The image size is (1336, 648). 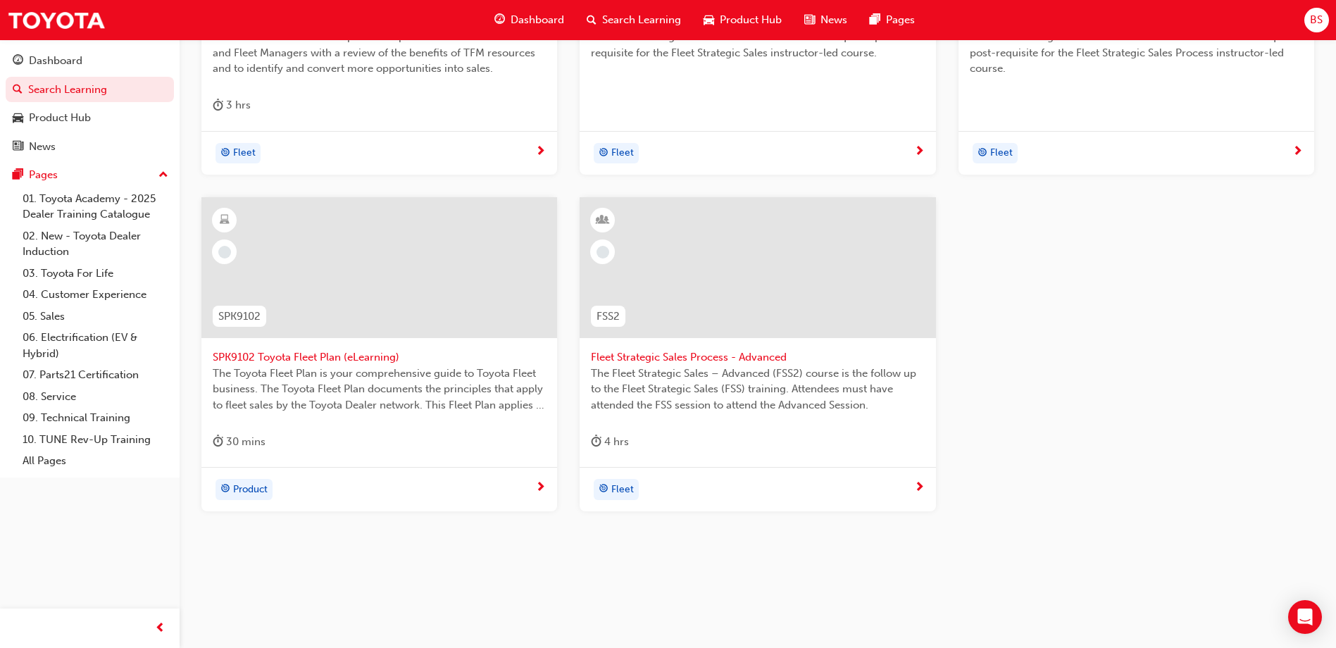 I want to click on a: car-iconProduct Hub, so click(x=742, y=20).